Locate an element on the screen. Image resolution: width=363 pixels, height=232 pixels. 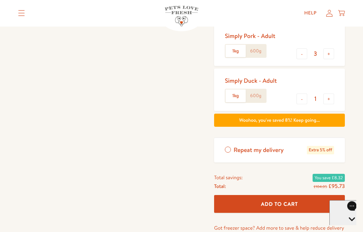
span: £95.73 is located at coordinates (337, 187).